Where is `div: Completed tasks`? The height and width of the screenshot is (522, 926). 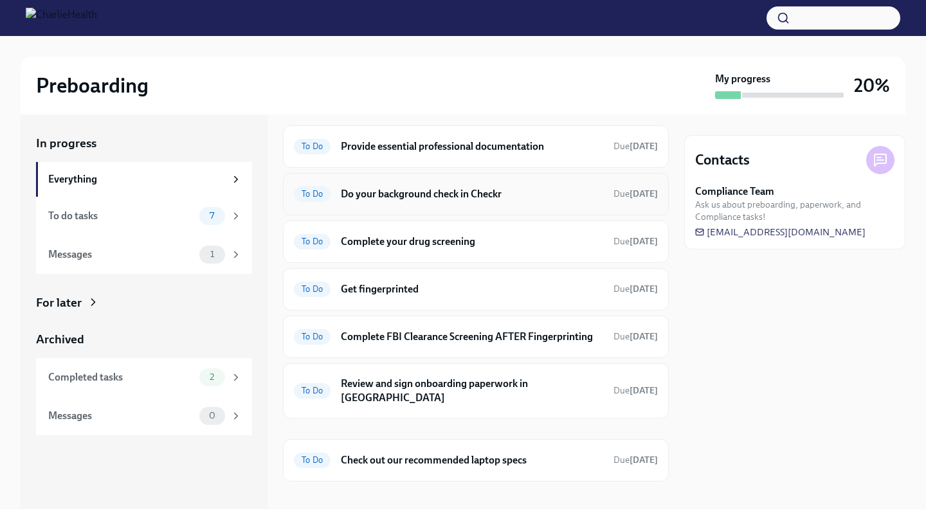 div: Completed tasks is located at coordinates (121, 377).